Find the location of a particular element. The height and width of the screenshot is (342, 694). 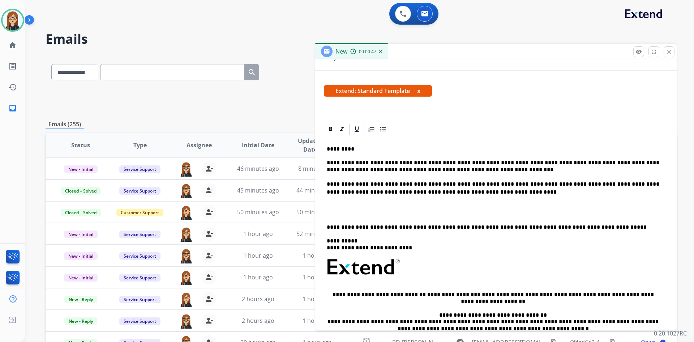

mat-icon: inbox is located at coordinates (13, 108).